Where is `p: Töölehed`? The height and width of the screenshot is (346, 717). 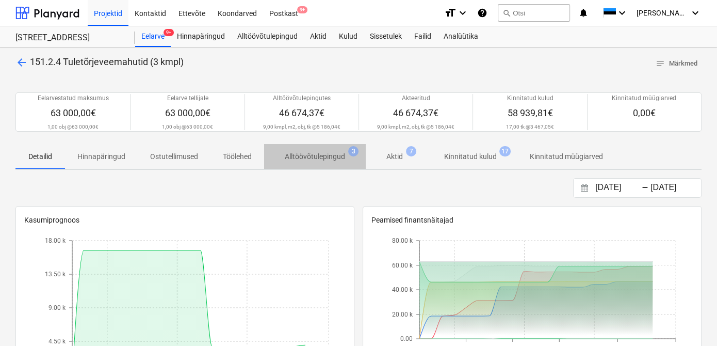 p: Töölehed is located at coordinates (237, 156).